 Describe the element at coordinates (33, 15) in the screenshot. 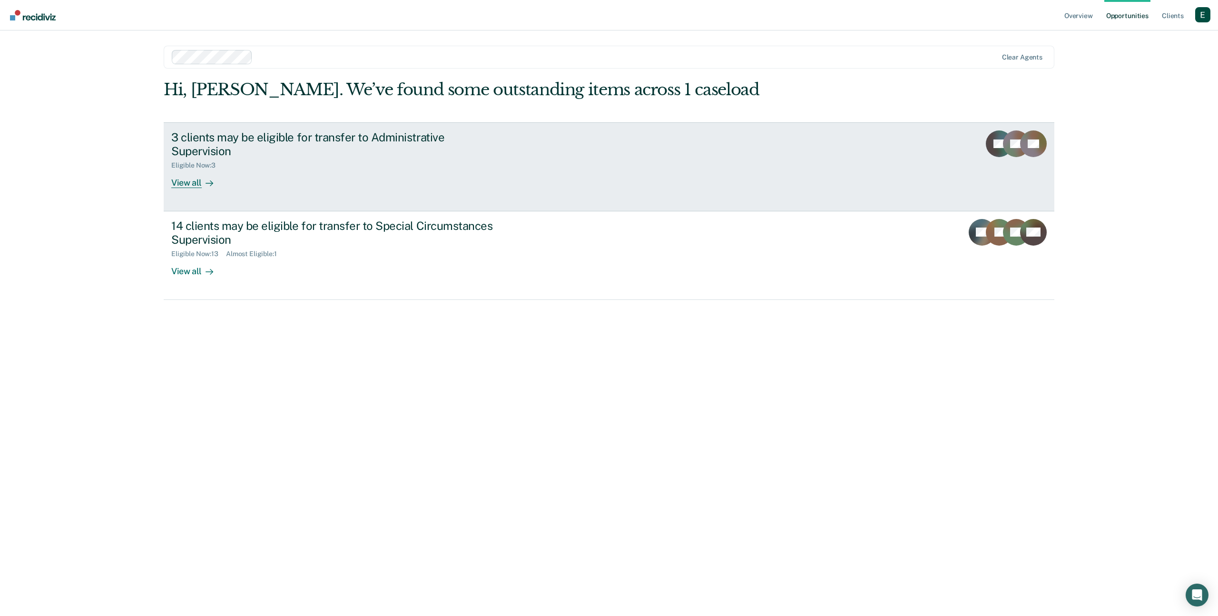

I see `img: Recidiviz` at that location.